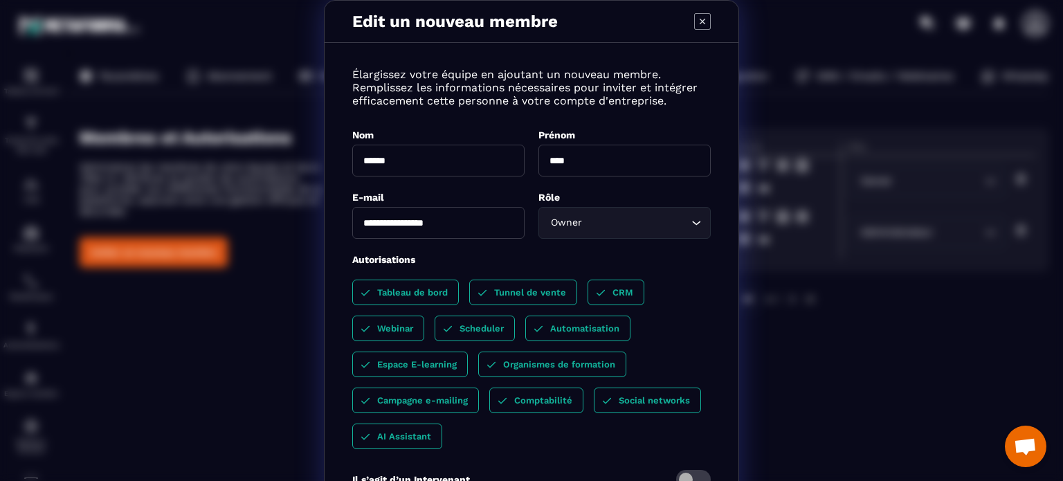 Image resolution: width=1063 pixels, height=481 pixels. Describe the element at coordinates (368, 197) in the screenshot. I see `label: E-mail` at that location.